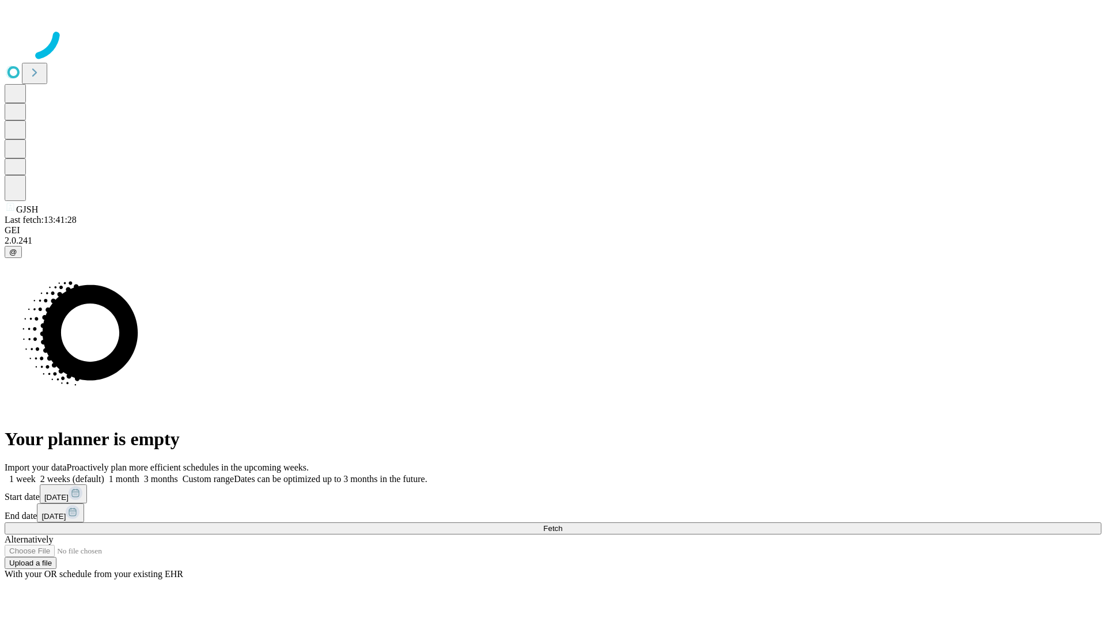 The width and height of the screenshot is (1106, 622). What do you see at coordinates (552, 528) in the screenshot?
I see `span: Fetch` at bounding box center [552, 528].